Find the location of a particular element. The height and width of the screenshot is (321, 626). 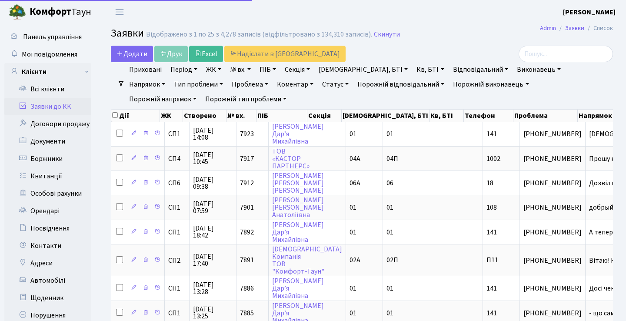

th: Секція is located at coordinates (324, 116).